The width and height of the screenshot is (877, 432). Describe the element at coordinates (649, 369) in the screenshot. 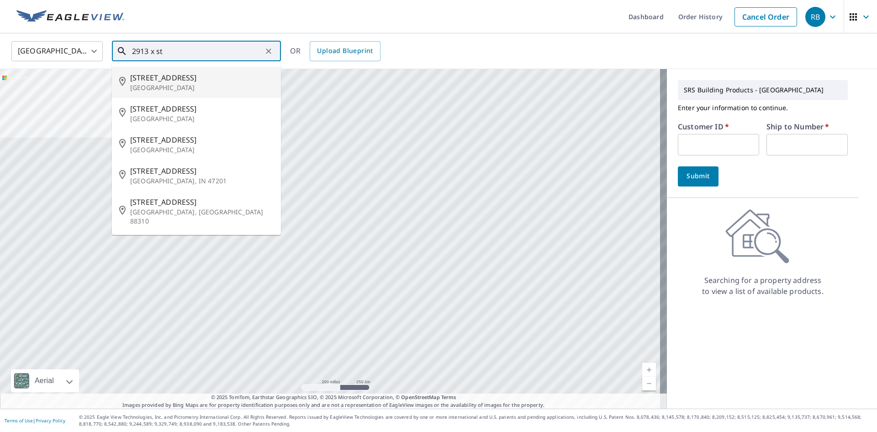

I see `a: Current Level 5, Zoom In` at that location.